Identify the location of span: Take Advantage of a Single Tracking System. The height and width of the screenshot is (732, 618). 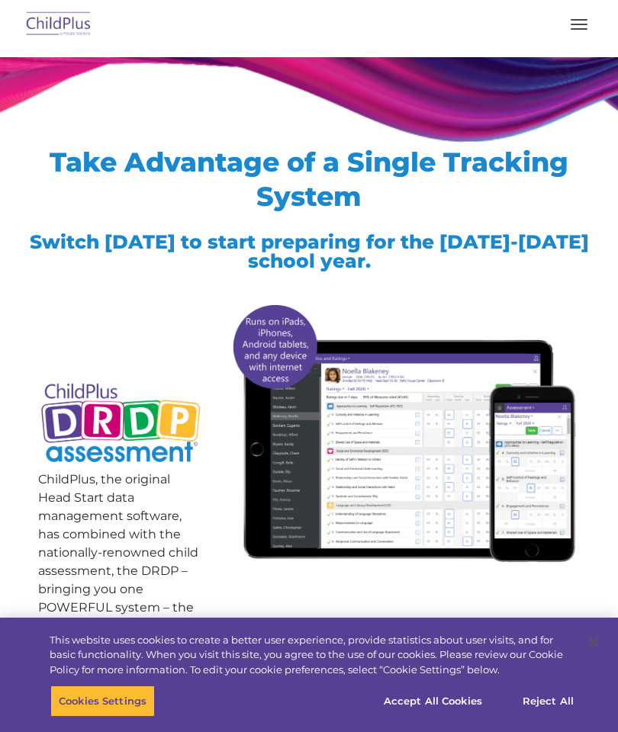
(309, 179).